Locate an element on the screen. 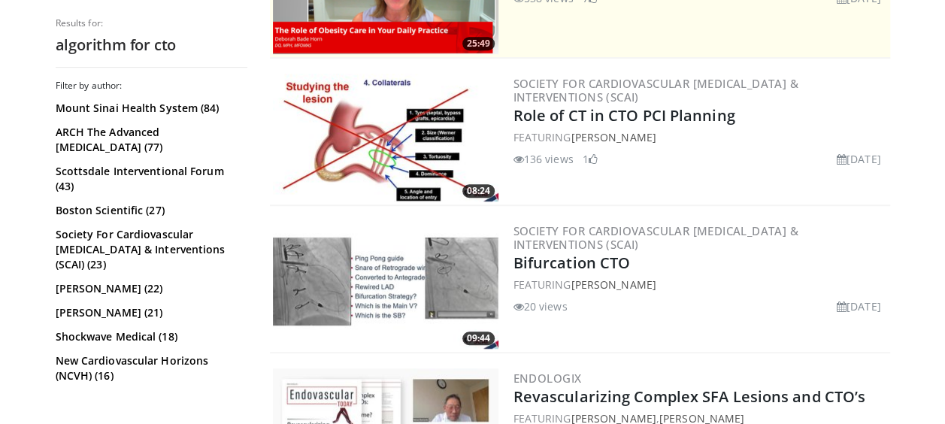 Image resolution: width=945 pixels, height=424 pixels. a: Endologix is located at coordinates (547, 378).